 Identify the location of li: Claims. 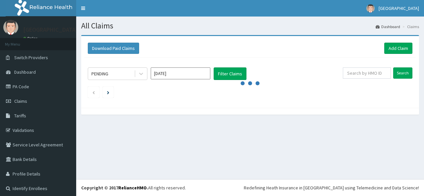
(410, 26).